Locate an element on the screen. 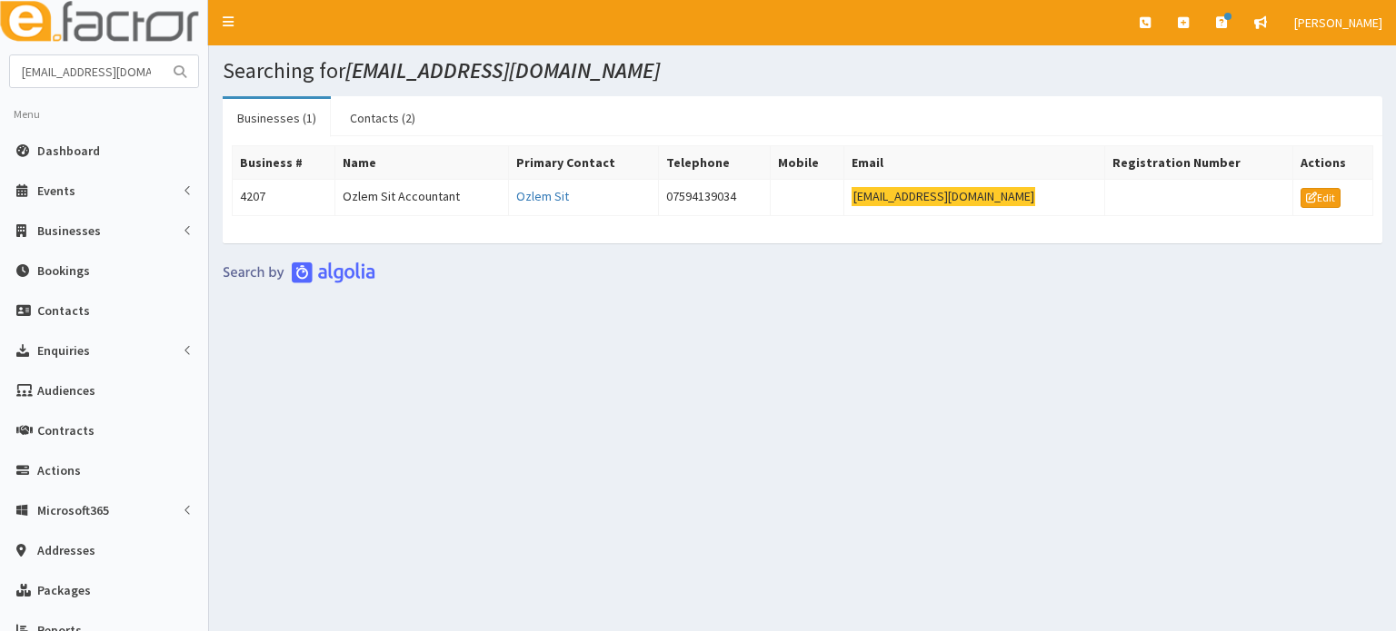 This screenshot has height=631, width=1396. img: search-by-algolia-light-background.png is located at coordinates (299, 273).